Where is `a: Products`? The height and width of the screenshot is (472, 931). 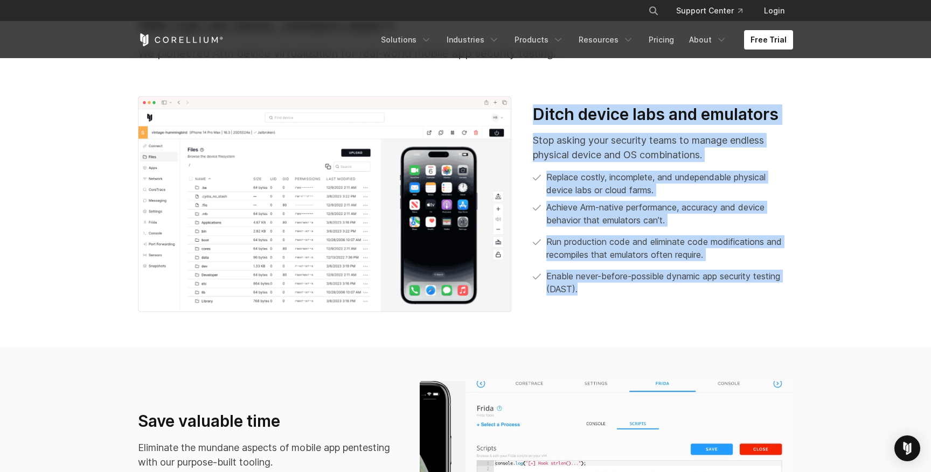 a: Products is located at coordinates (539, 40).